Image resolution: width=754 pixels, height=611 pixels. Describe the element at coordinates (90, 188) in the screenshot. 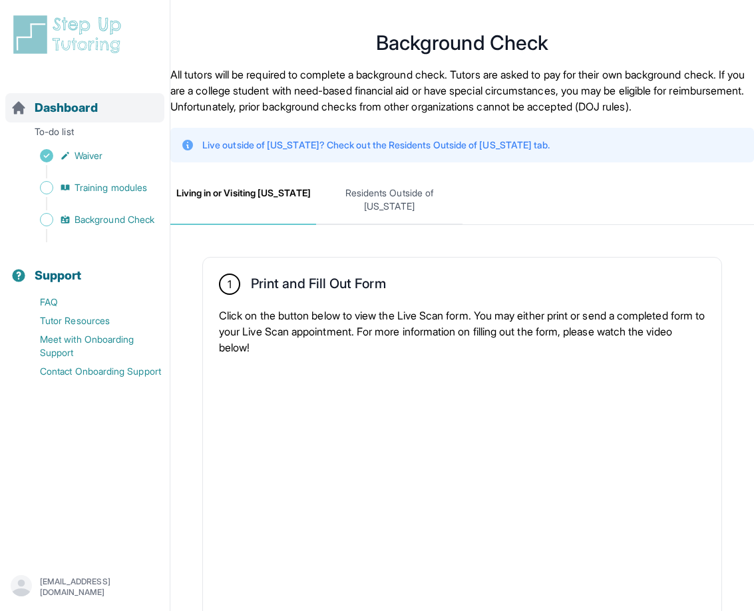

I see `a: Training modules` at that location.